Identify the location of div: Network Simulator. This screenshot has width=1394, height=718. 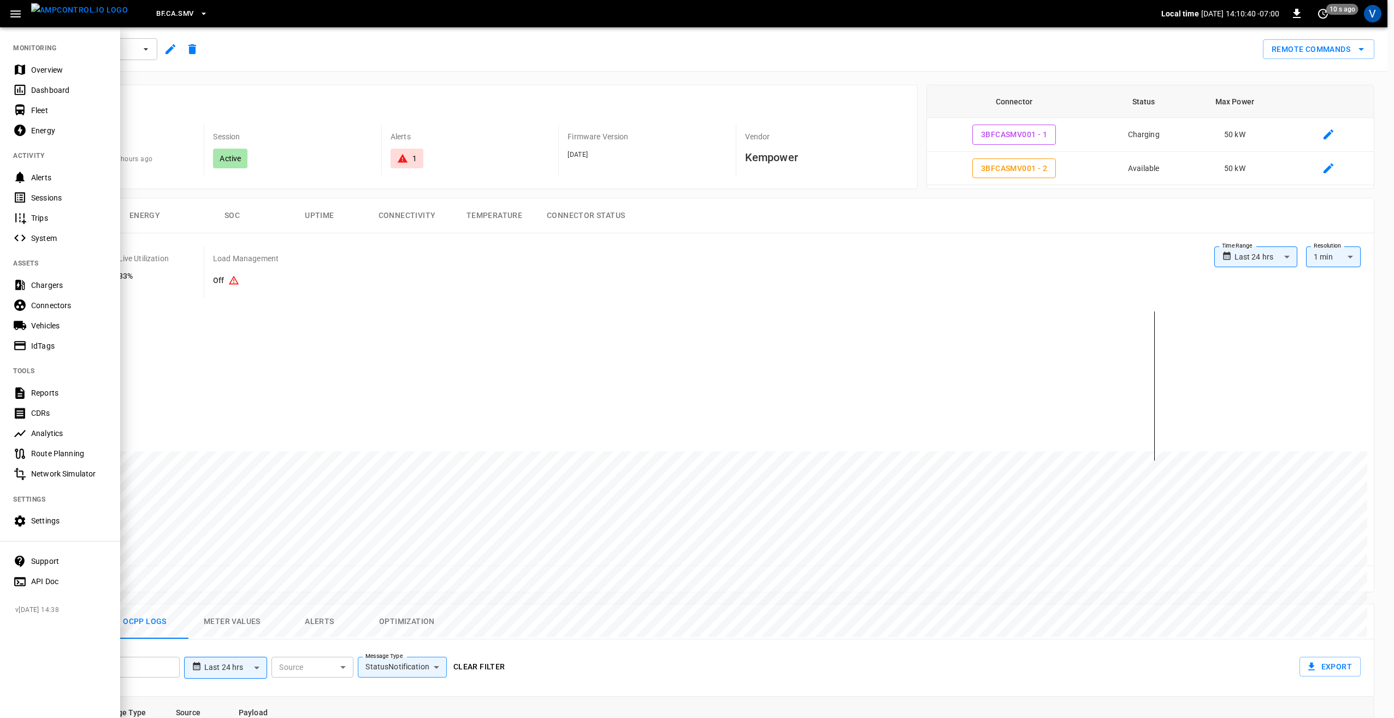
(69, 474).